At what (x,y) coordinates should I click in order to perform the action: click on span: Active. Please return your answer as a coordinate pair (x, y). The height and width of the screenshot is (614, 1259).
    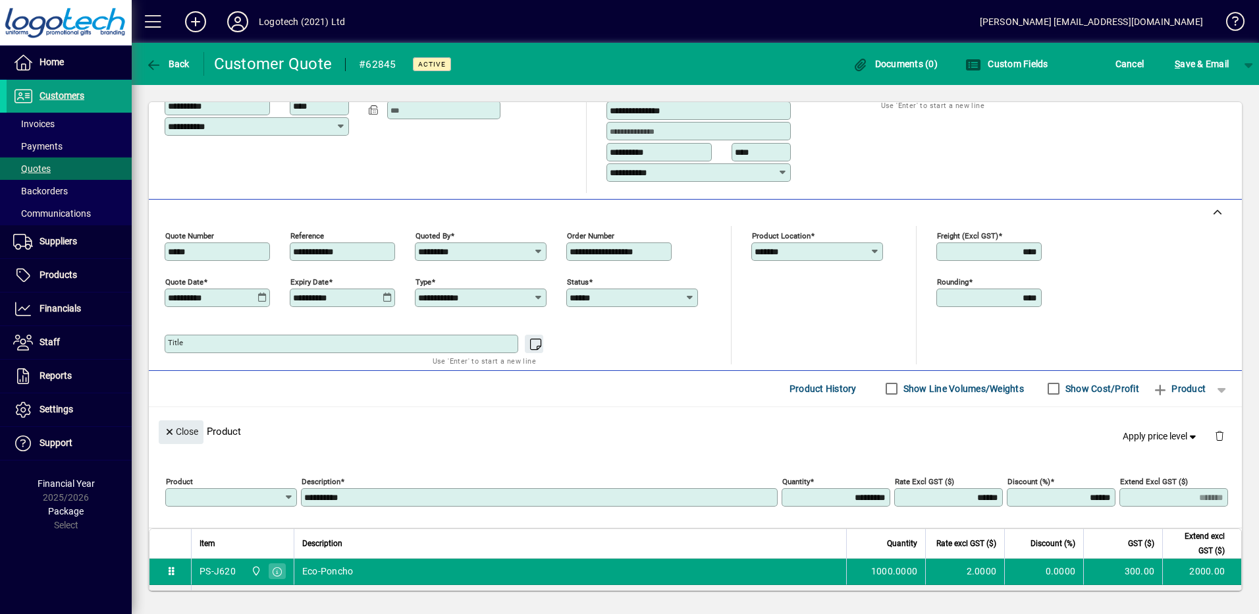
    Looking at the image, I should click on (432, 64).